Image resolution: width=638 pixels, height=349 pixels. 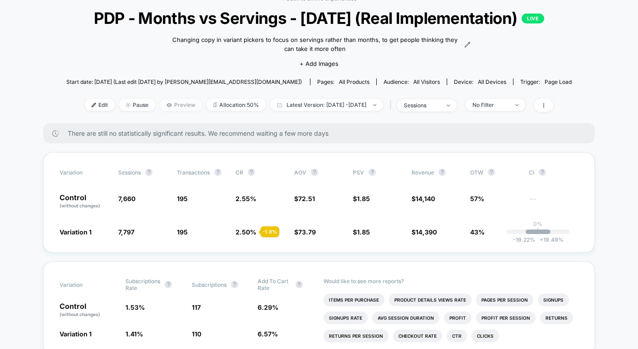 I want to click on div: Pages:, so click(x=344, y=82).